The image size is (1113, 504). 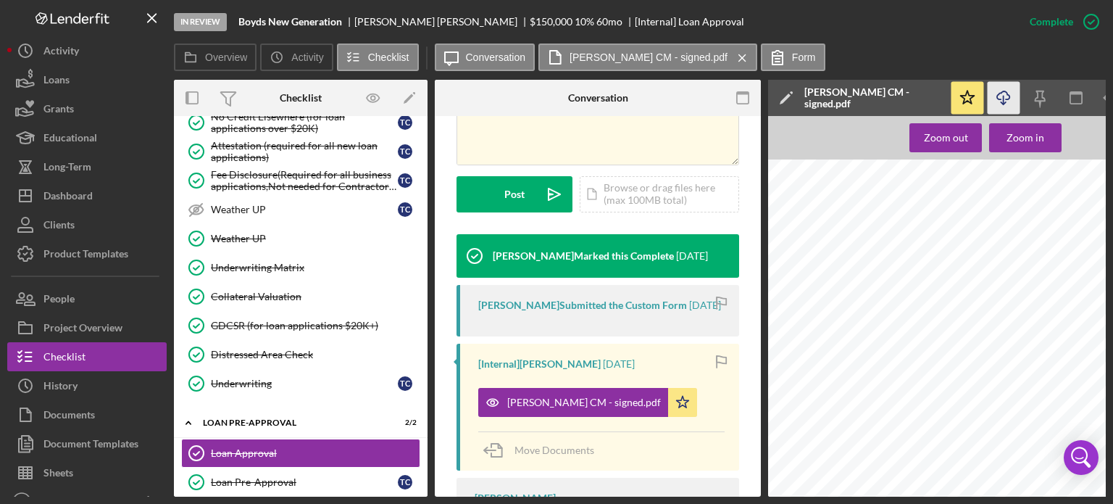 What do you see at coordinates (1060, 22) in the screenshot?
I see `button: Complete` at bounding box center [1060, 22].